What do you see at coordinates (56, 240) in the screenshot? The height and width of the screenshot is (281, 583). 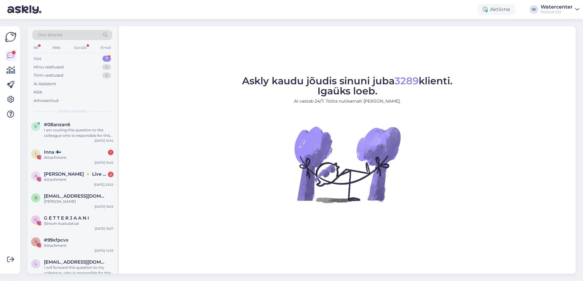 I see `span: #99xfpcvx` at bounding box center [56, 240].